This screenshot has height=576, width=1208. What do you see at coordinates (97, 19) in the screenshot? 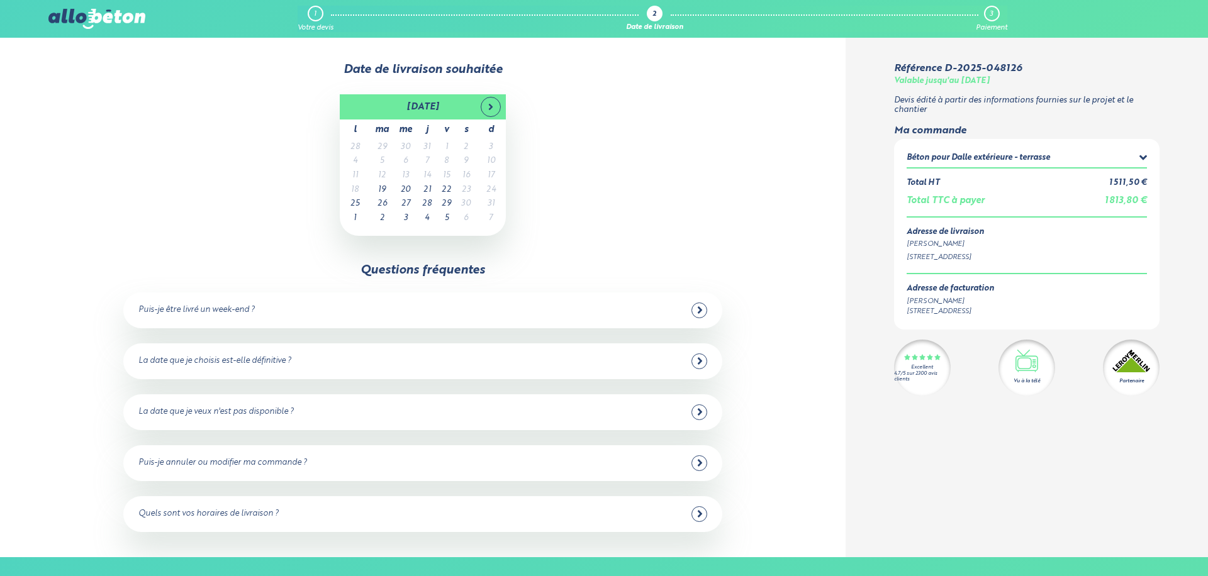
I see `img: allobéton` at bounding box center [97, 19].